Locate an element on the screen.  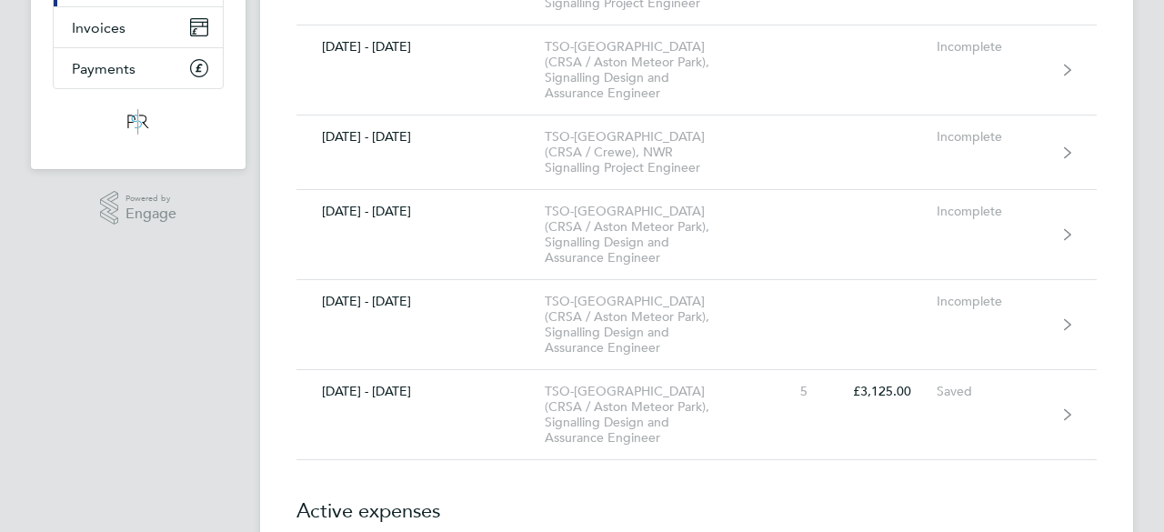
a: Invoices is located at coordinates (138, 27).